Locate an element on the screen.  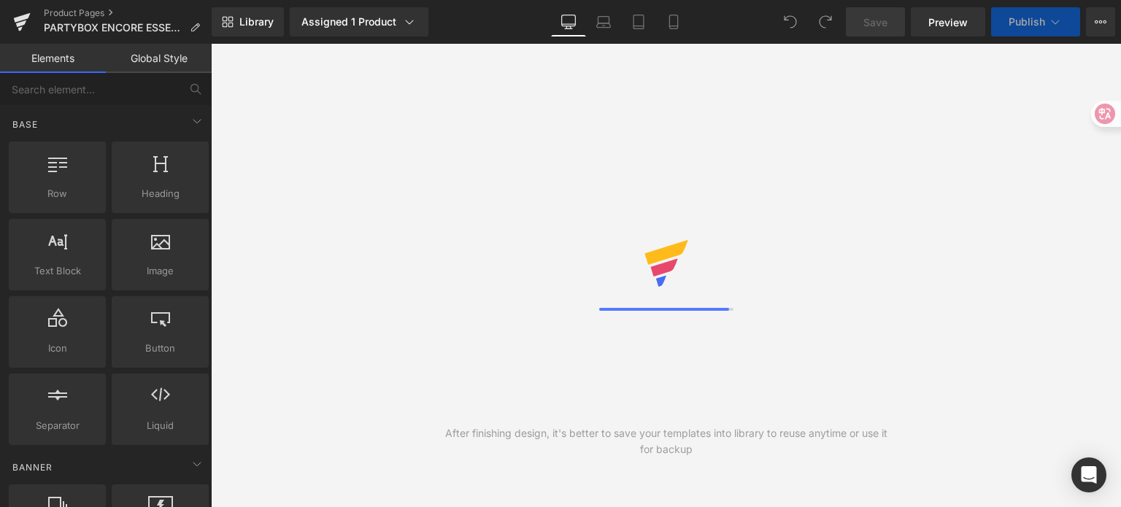
a: Preview is located at coordinates (948, 22).